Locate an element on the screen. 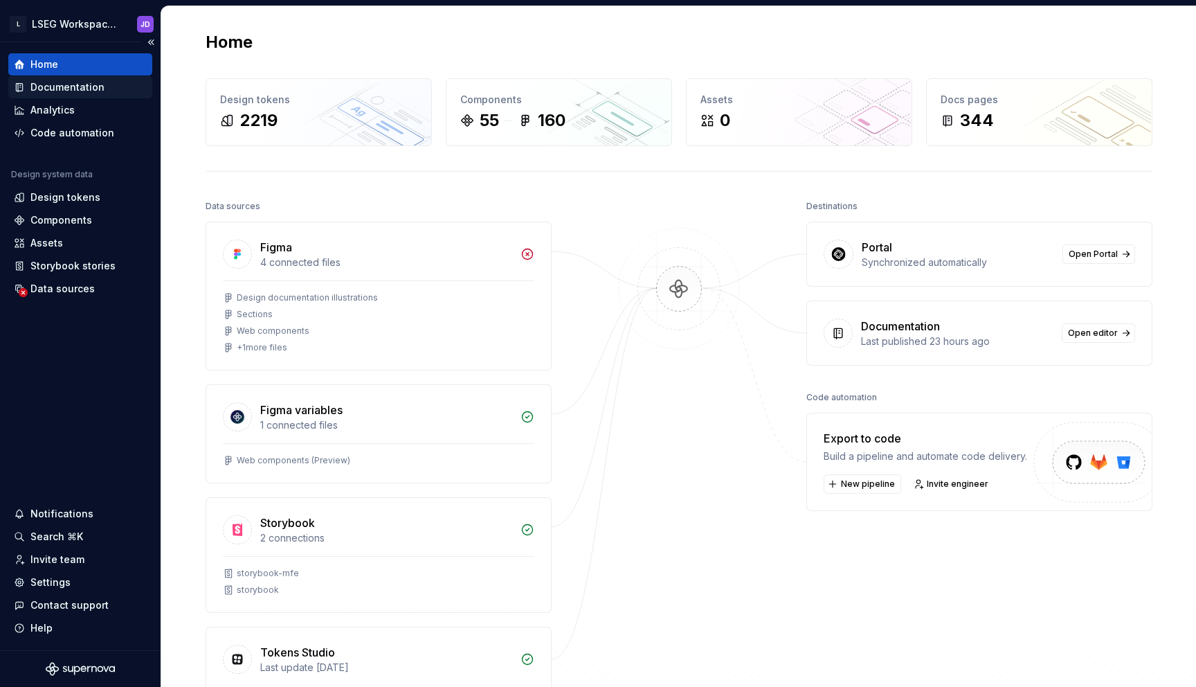 The height and width of the screenshot is (687, 1196). a: Assets is located at coordinates (80, 243).